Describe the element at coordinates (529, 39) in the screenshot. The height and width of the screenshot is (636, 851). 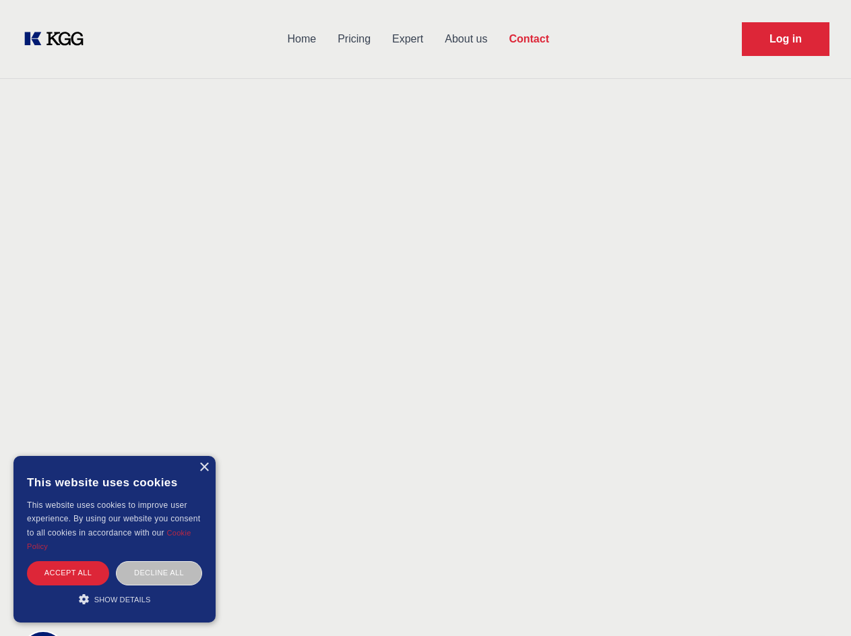
I see `a: Contact` at that location.